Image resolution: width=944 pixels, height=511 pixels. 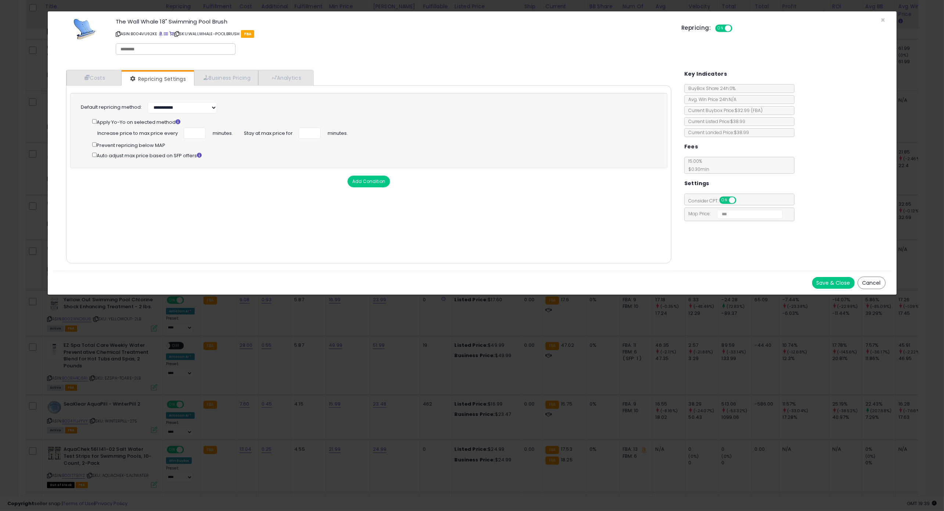 I want to click on h3: The Wall Whale 18" Swimming Pool Brush, so click(x=393, y=21).